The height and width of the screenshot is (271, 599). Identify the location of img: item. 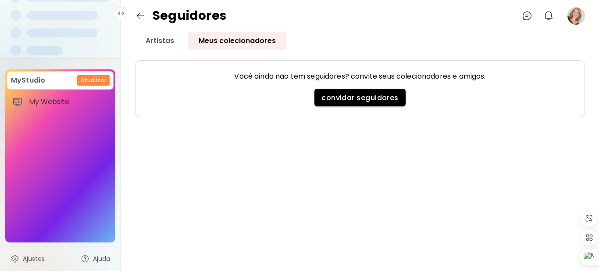
(18, 102).